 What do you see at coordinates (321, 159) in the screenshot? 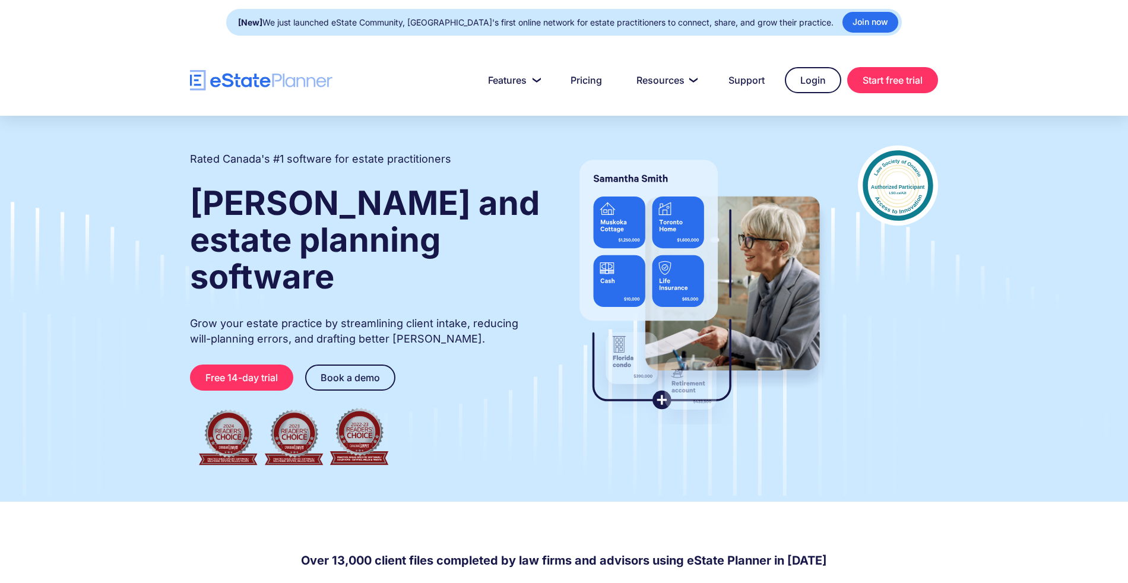
I see `h2: Rated Canada's #1 software for estate practitioners` at bounding box center [321, 159].